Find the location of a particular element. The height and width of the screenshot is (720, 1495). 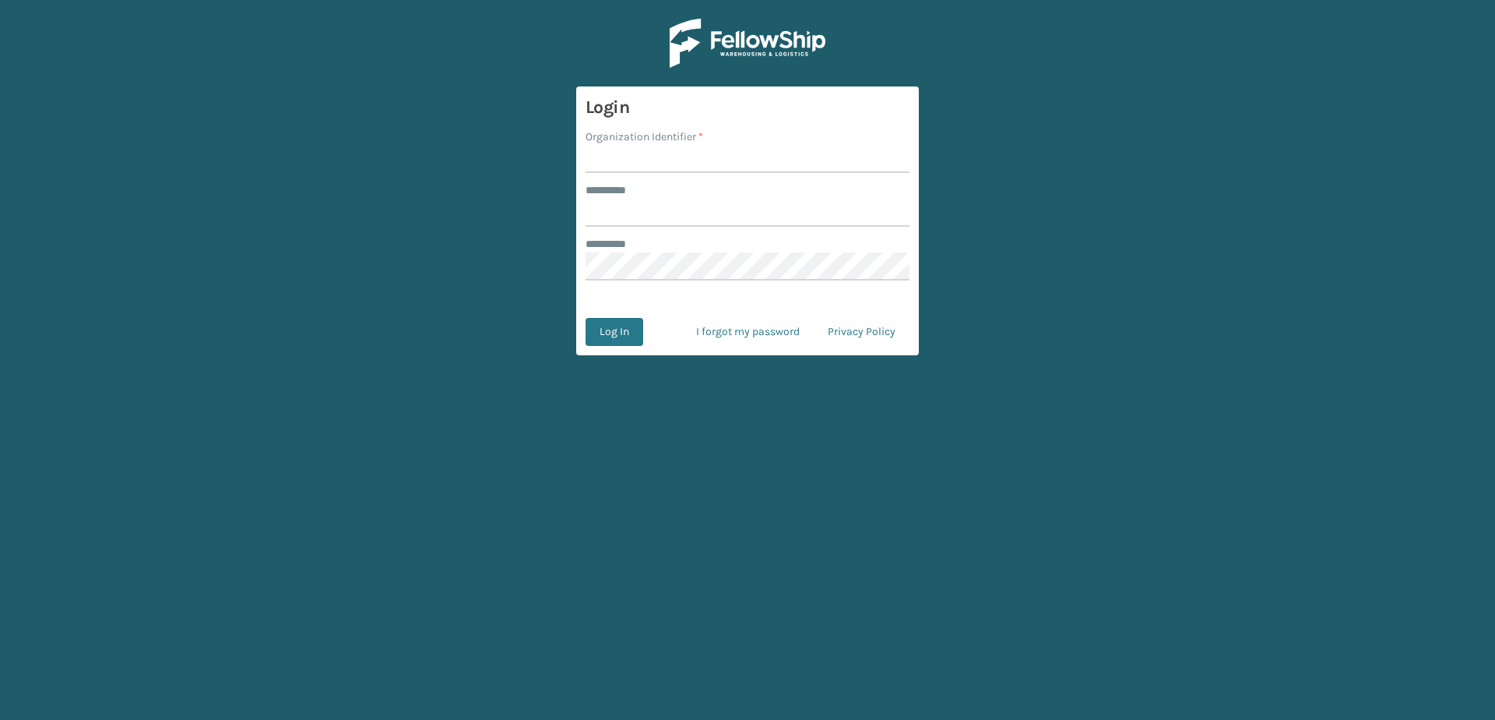

a: I forgot my password is located at coordinates (748, 332).